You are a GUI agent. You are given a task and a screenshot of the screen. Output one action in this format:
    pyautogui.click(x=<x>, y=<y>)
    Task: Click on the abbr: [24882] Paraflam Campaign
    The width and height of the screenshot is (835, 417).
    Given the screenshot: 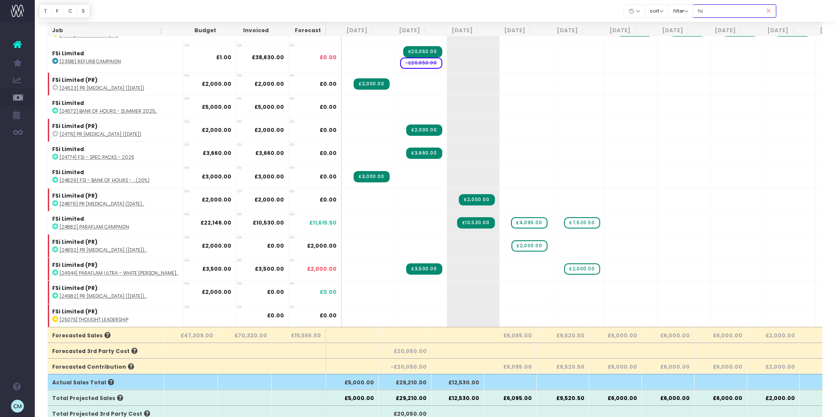 What is the action you would take?
    pyautogui.click(x=94, y=227)
    